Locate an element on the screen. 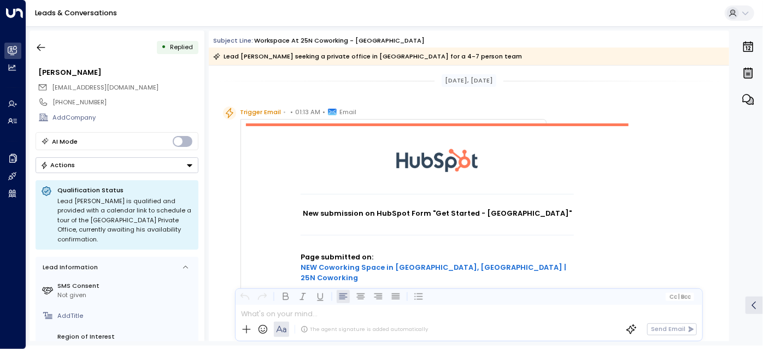 The image size is (763, 349). div: The agent signature is added automatically is located at coordinates (364, 330).